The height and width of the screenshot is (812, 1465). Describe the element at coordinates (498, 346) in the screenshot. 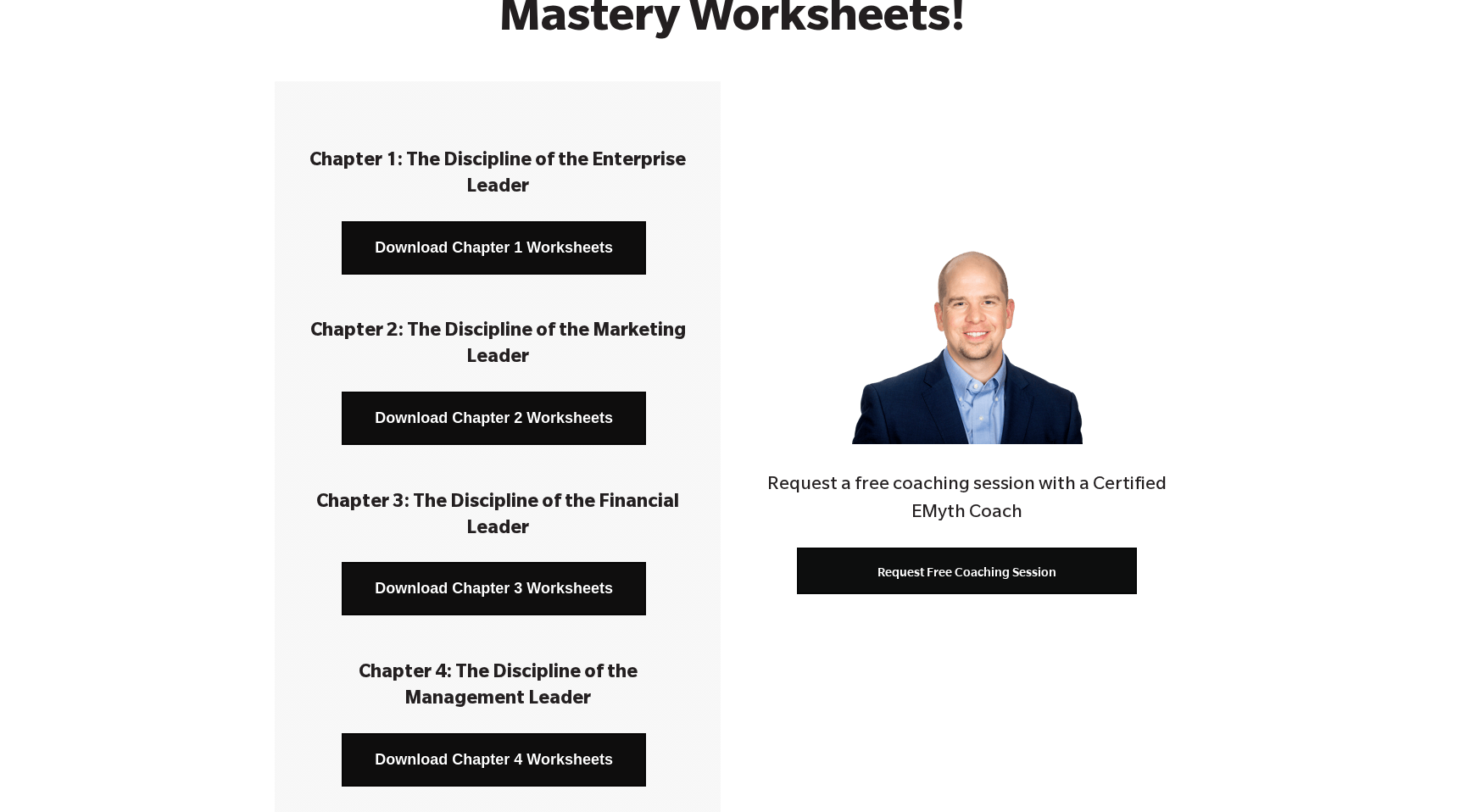

I see `h3: Chapter 2: The Discipline of the Marketing Leader` at that location.